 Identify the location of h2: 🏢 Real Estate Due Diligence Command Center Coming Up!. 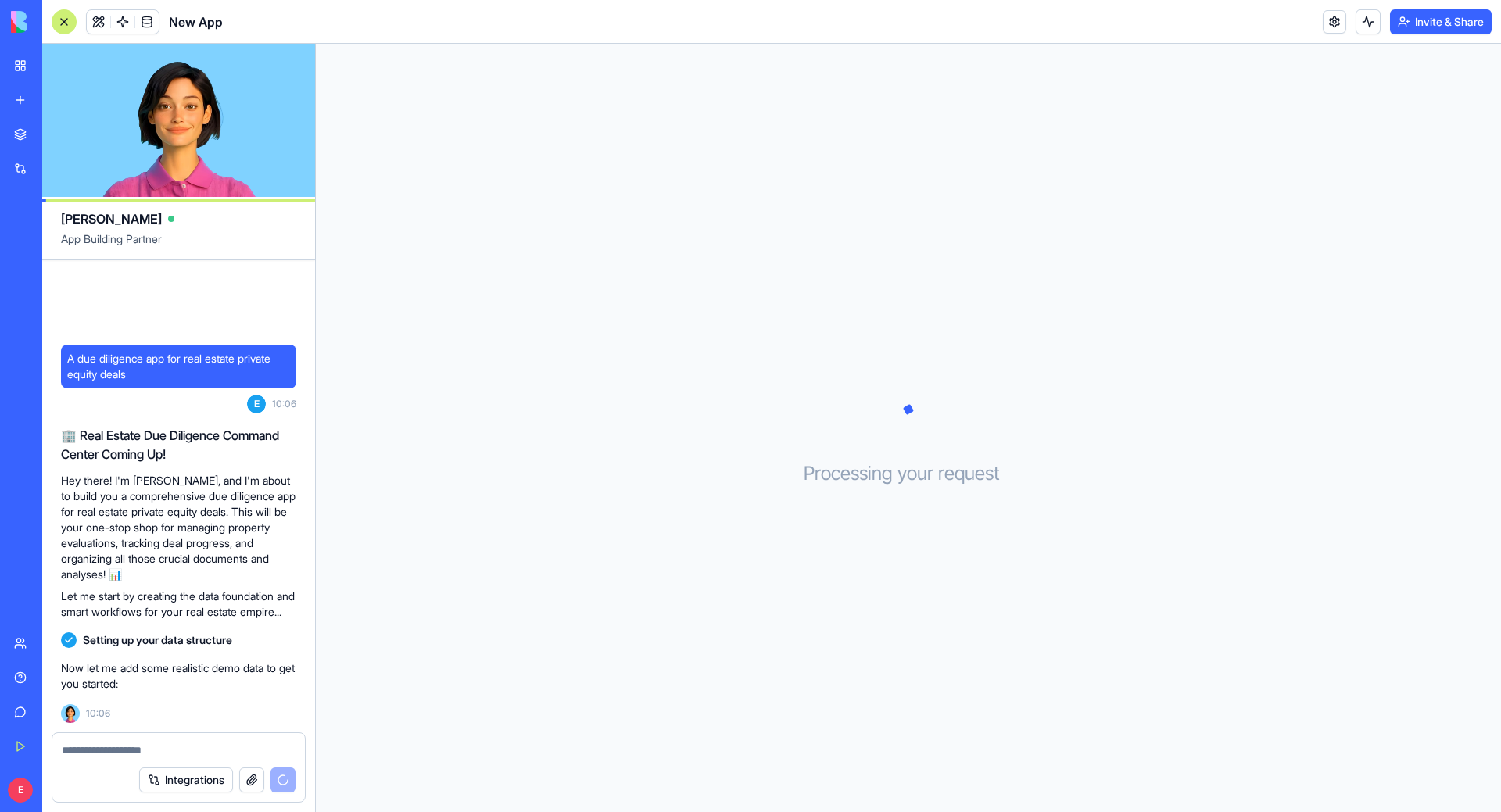
(178, 444).